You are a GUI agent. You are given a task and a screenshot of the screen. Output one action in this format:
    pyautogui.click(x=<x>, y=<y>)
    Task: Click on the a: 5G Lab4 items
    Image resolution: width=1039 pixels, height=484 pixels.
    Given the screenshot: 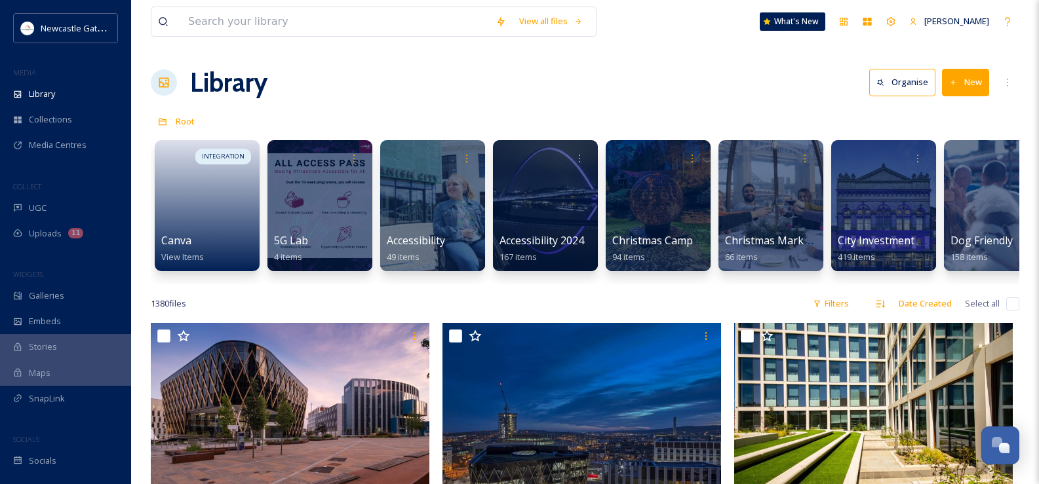 What is the action you would take?
    pyautogui.click(x=291, y=248)
    